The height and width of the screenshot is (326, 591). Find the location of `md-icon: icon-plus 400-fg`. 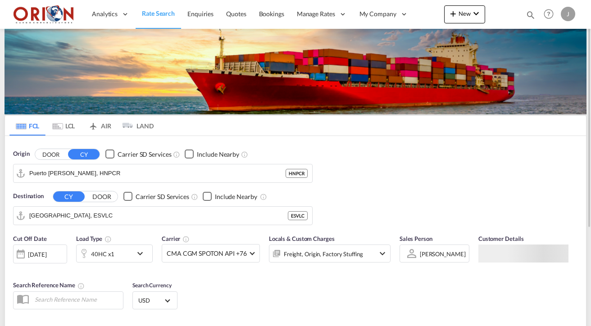

md-icon: icon-plus 400-fg is located at coordinates (453, 14).